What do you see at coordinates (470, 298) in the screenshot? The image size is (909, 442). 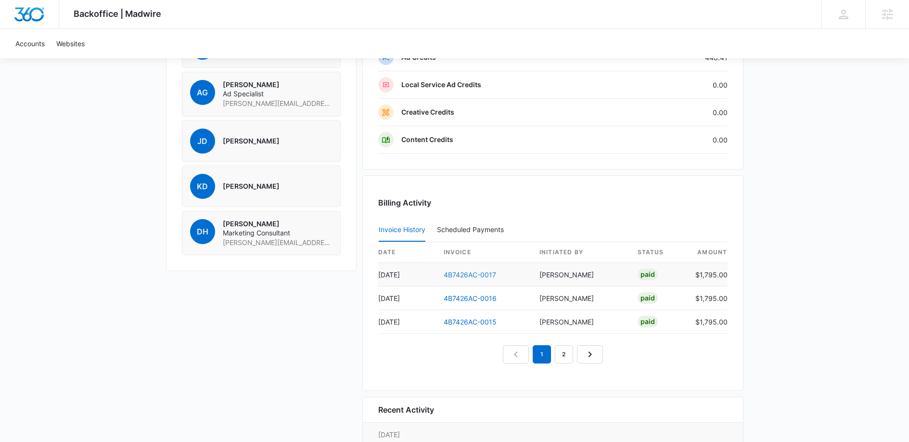 I see `a: 4B7426AC-0016` at bounding box center [470, 298].